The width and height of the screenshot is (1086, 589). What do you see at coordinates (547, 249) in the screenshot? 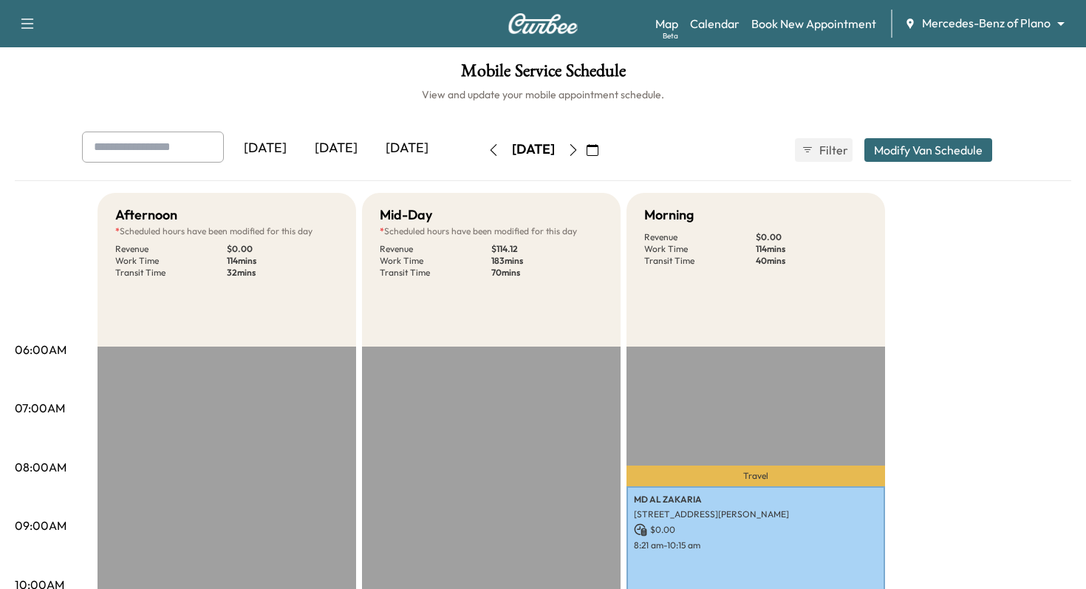
I see `p: $ 114.12` at bounding box center [547, 249].